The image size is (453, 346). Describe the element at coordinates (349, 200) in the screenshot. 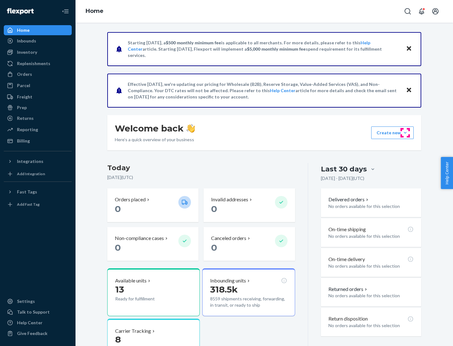

I see `p: Delivered orders` at that location.